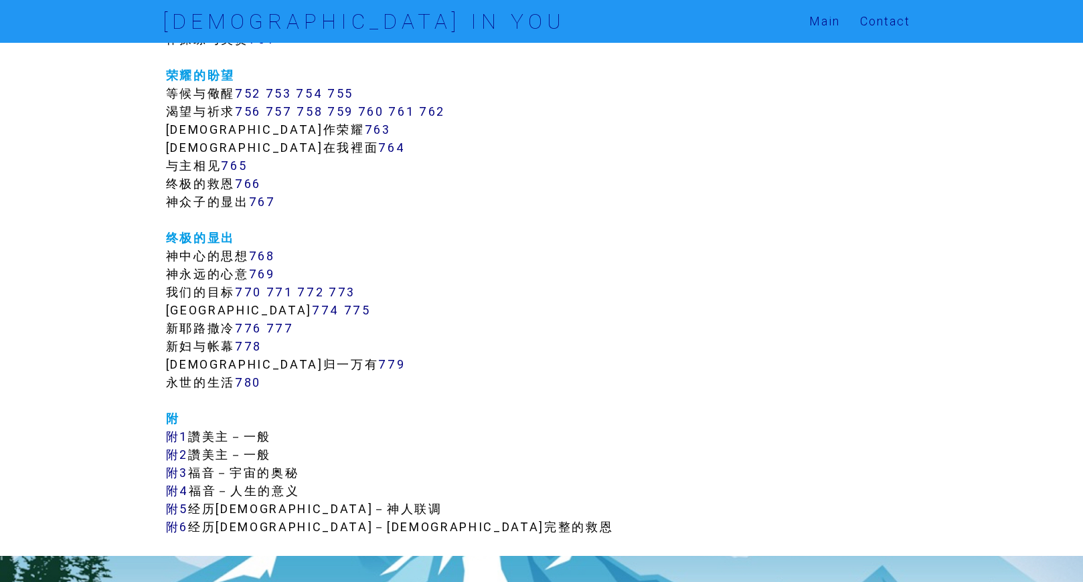 The image size is (1083, 582). Describe the element at coordinates (309, 111) in the screenshot. I see `a: 758` at that location.